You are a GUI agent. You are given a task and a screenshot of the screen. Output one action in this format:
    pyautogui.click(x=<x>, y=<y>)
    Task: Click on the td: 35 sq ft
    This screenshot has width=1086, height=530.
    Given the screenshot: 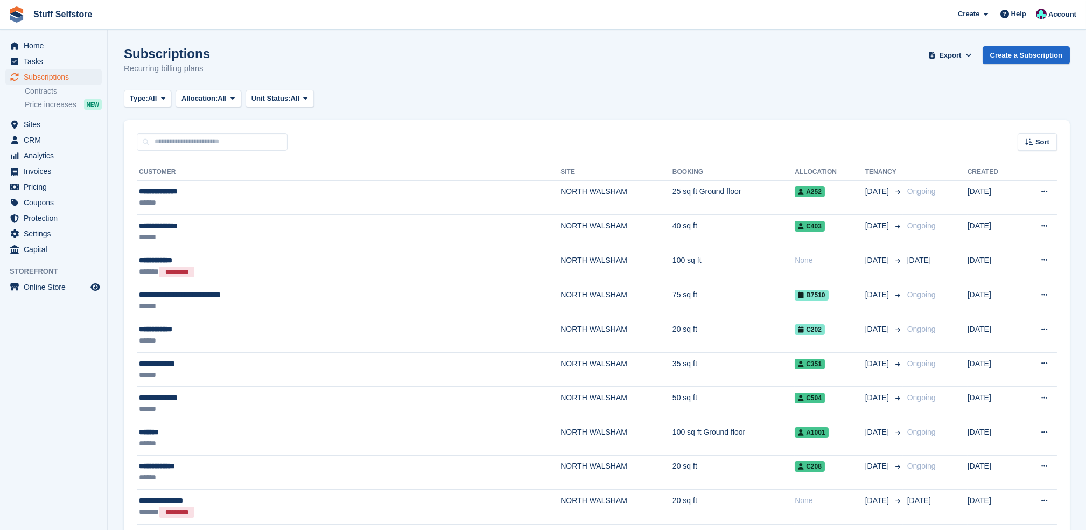 What is the action you would take?
    pyautogui.click(x=733, y=369)
    